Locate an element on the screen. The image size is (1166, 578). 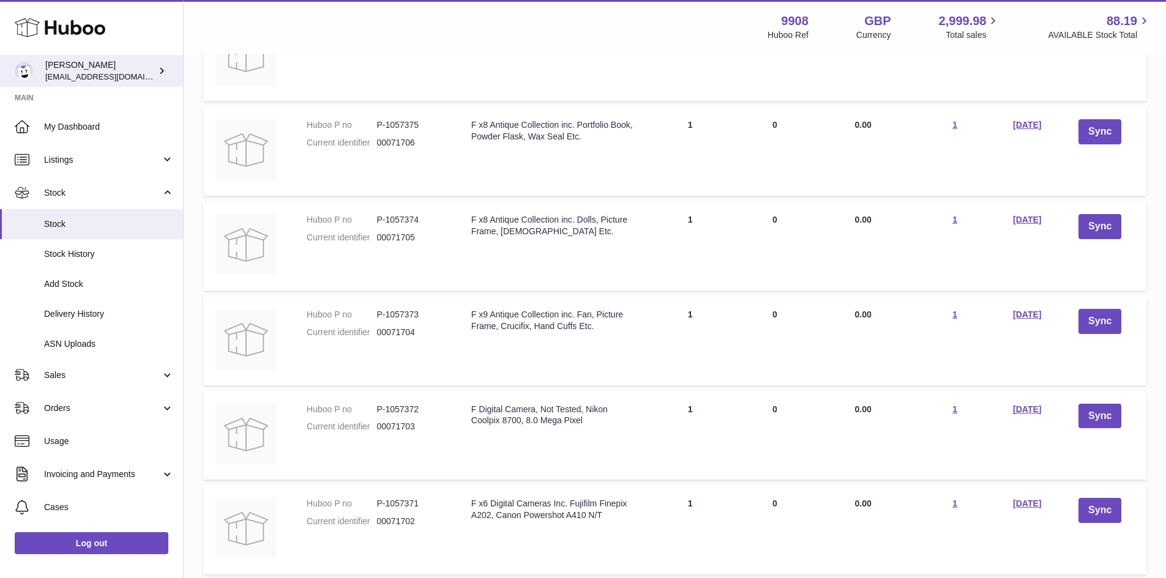
span: My Dashboard is located at coordinates (109, 127).